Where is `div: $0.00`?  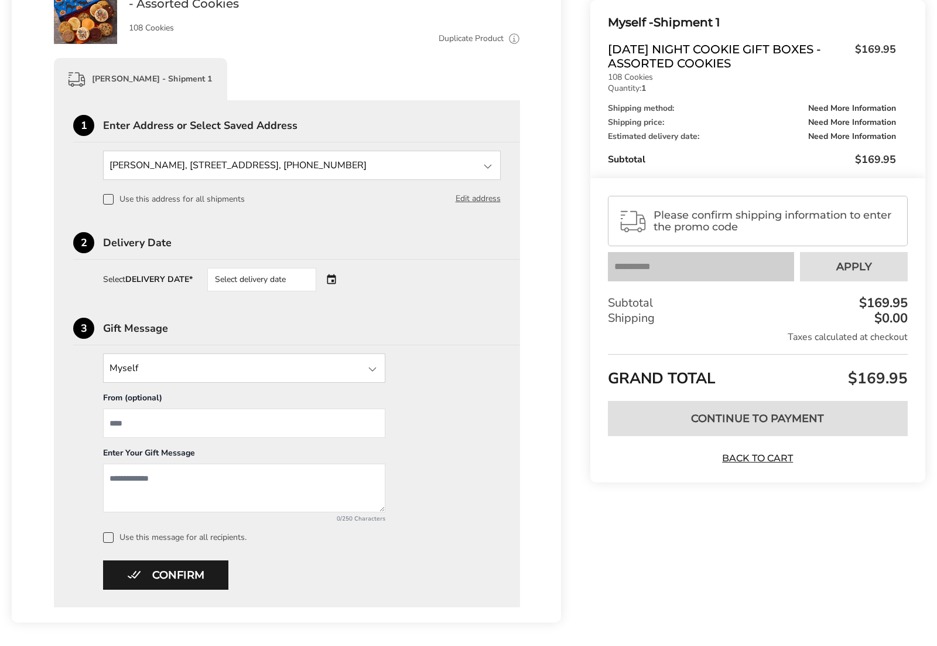
div: $0.00 is located at coordinates (890, 318).